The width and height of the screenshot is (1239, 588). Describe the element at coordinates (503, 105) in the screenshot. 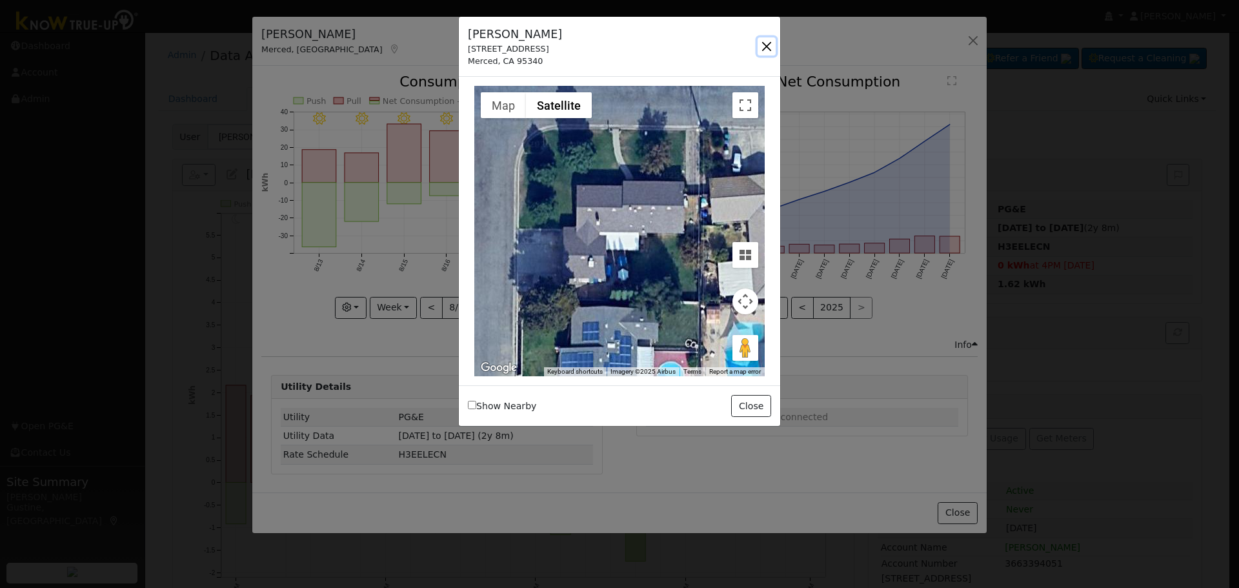

I see `button: Show street map` at that location.